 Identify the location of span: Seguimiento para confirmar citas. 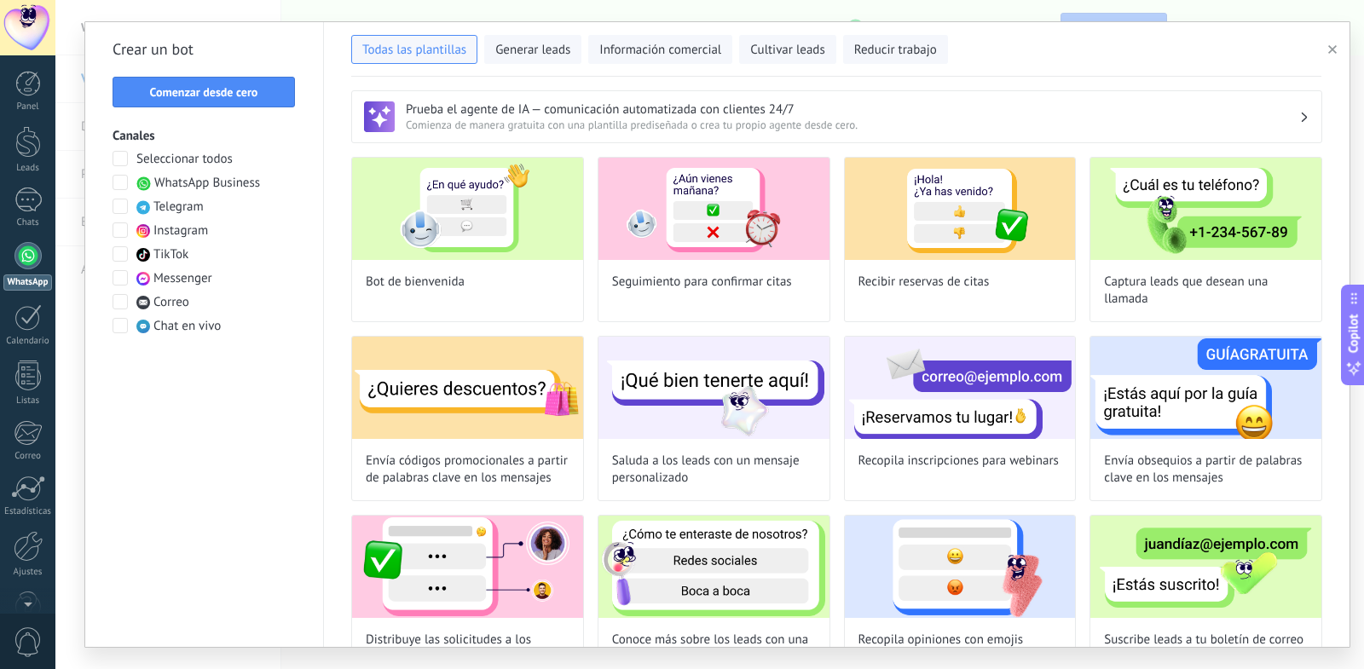
(702, 282).